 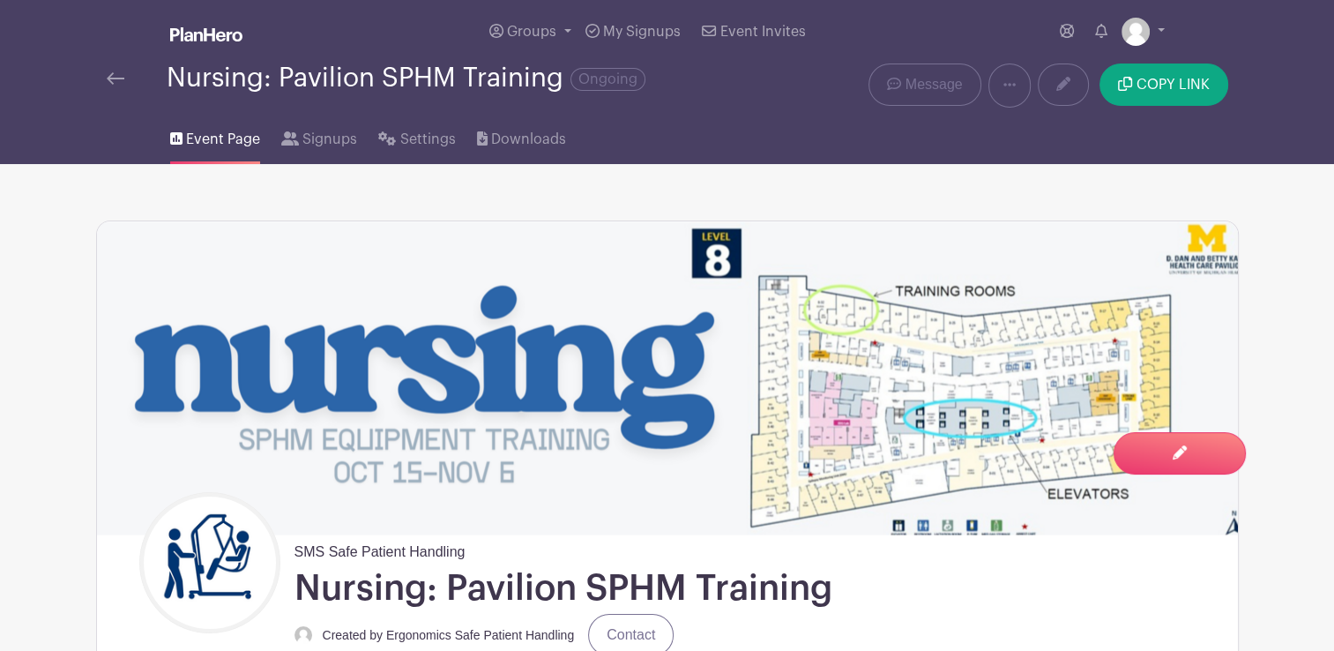 What do you see at coordinates (532, 32) in the screenshot?
I see `span: Groups` at bounding box center [532, 32].